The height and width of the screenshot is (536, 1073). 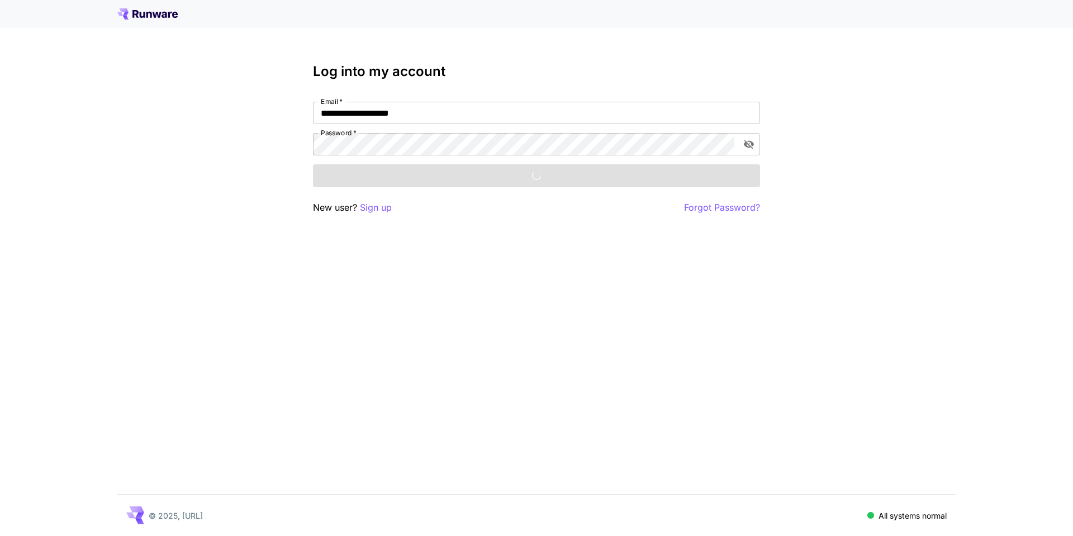 What do you see at coordinates (375, 207) in the screenshot?
I see `p: Sign up` at bounding box center [375, 207].